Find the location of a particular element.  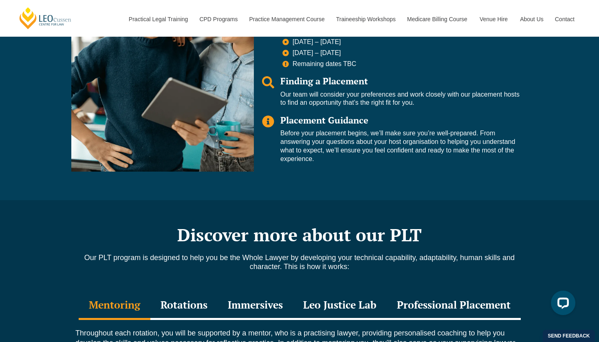

p: Before your placement begins, we’ll make sure you’re well-prepared. From answering your questions... is located at coordinates (400, 146).